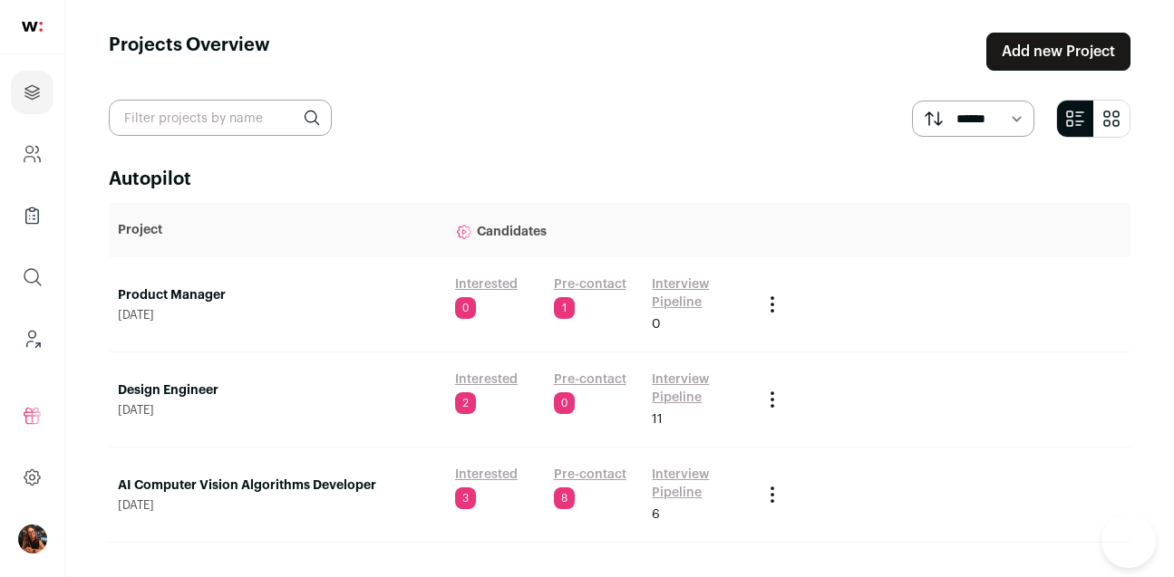 Image resolution: width=1174 pixels, height=577 pixels. I want to click on img: wellfound-shorthand-0d5821cbd27db2630d0214b213865d53afaa358527fdda9d0ea32b1df1b89c2c.svg, so click(32, 26).